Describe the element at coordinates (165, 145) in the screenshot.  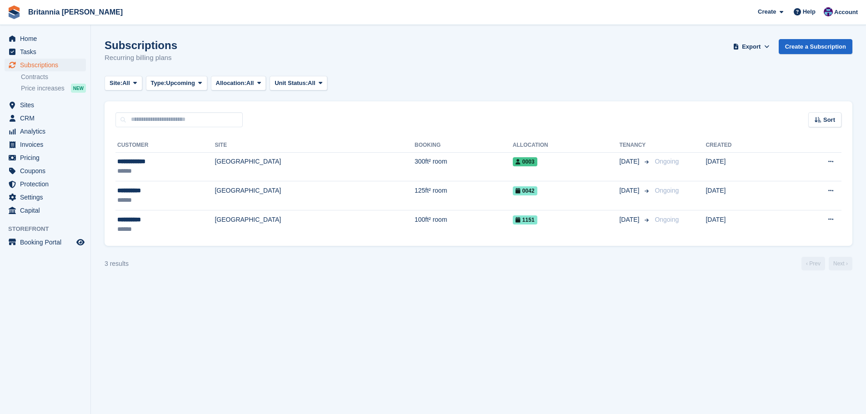
I see `th: Customer` at that location.